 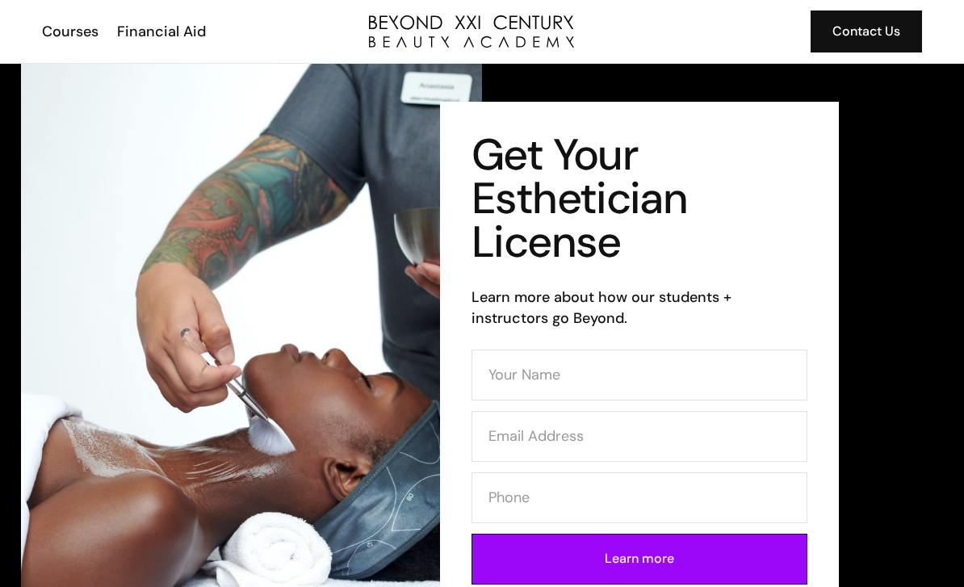 What do you see at coordinates (867, 31) in the screenshot?
I see `div: Contact Us` at bounding box center [867, 31].